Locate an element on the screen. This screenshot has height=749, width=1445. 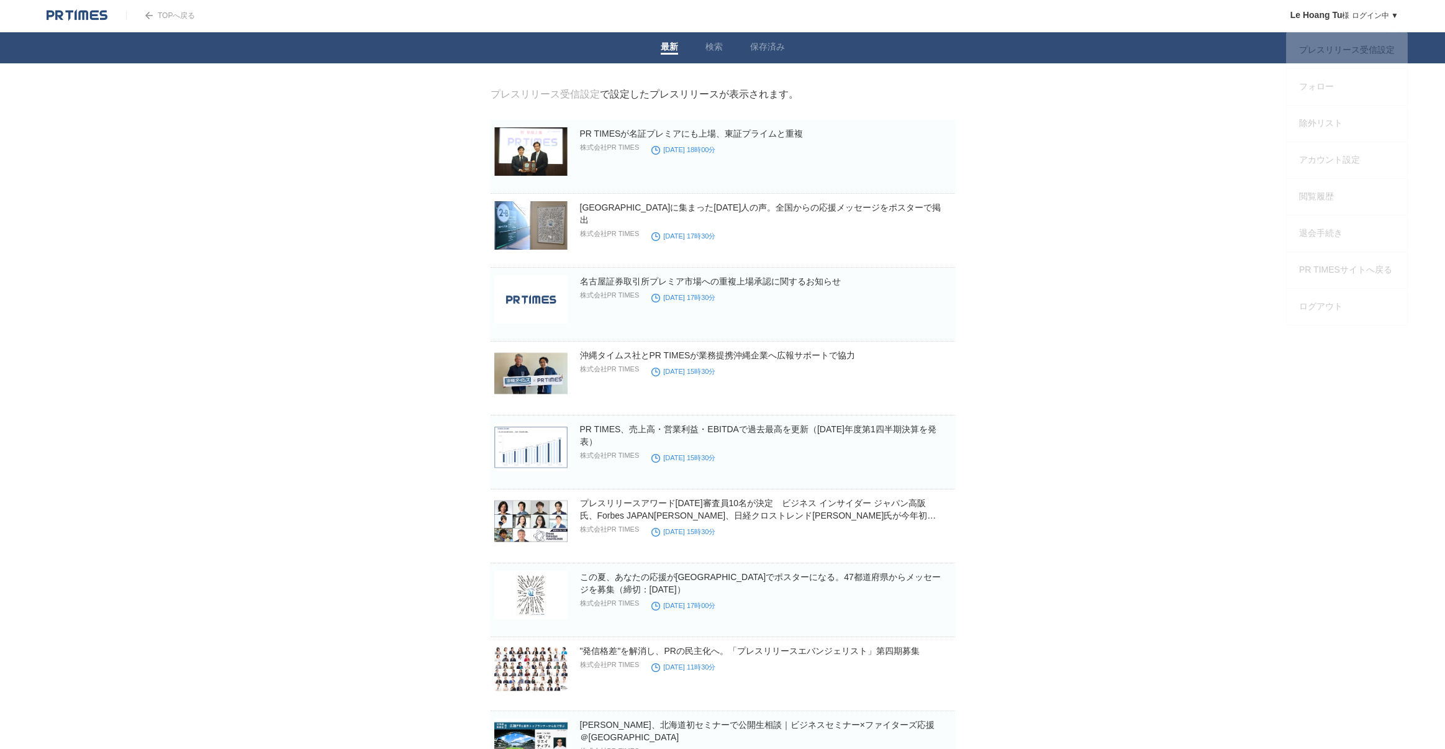
img: logo.png is located at coordinates (77, 16).